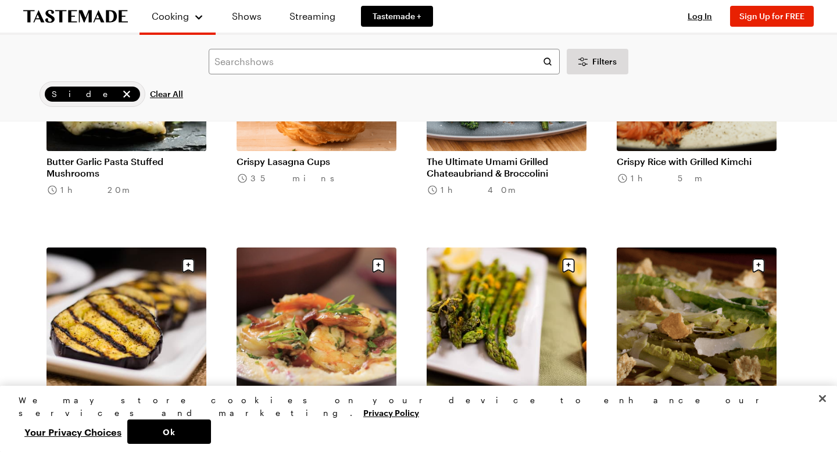 This screenshot has height=452, width=837. Describe the element at coordinates (413, 407) in the screenshot. I see `div: We may store cookies on your device to enhance our services and marketing.` at that location.